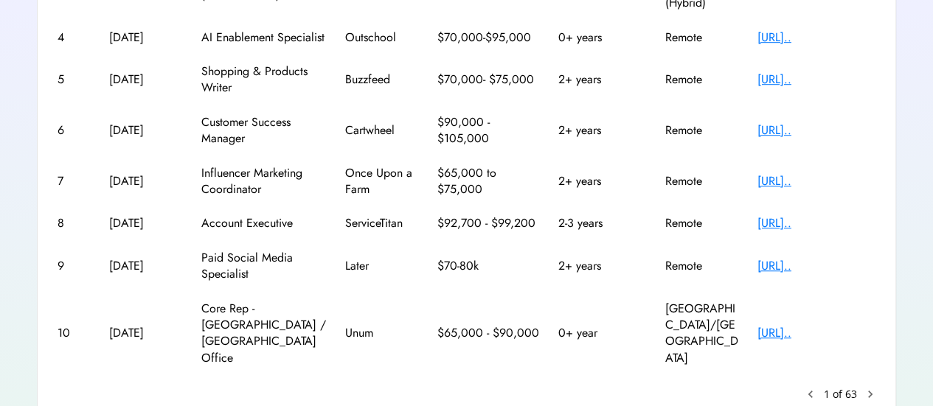 This screenshot has height=406, width=933. What do you see at coordinates (602, 223) in the screenshot?
I see `div: 2-3 years` at bounding box center [602, 223].